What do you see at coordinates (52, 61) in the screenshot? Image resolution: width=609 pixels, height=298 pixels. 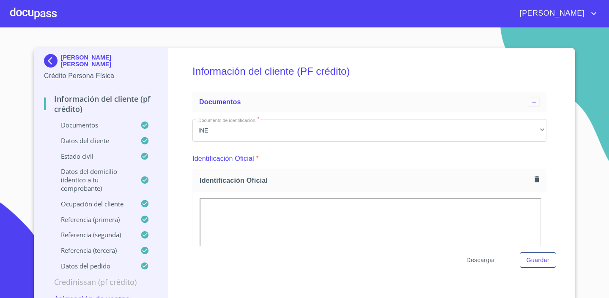 I see `img: Docupass spot blue` at bounding box center [52, 61].